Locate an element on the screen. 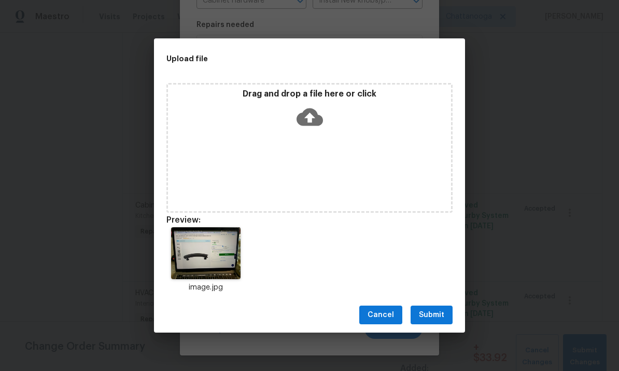  span: Submit is located at coordinates (432, 315).